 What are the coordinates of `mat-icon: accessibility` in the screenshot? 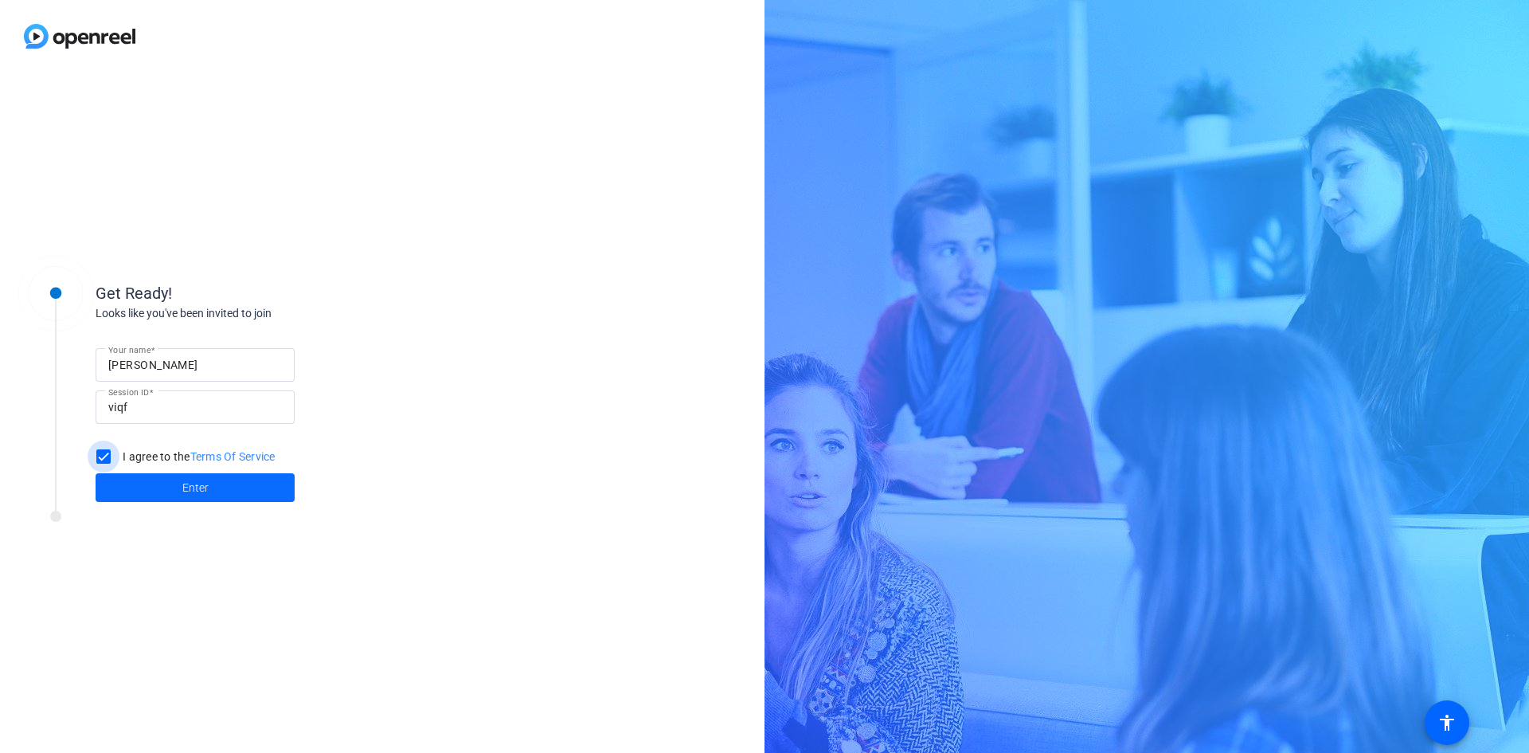 It's located at (1447, 722).